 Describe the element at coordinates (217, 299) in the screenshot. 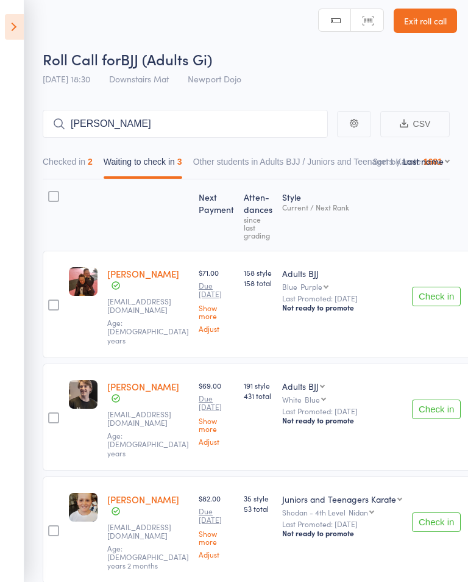

I see `div: $71.00` at that location.